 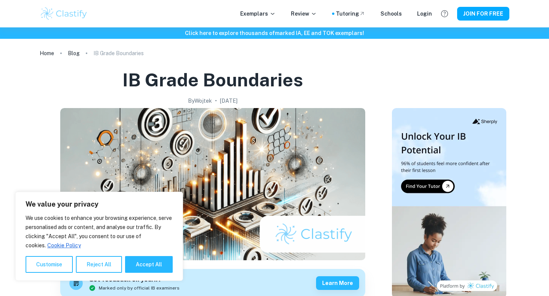 I want to click on a: Login, so click(x=424, y=14).